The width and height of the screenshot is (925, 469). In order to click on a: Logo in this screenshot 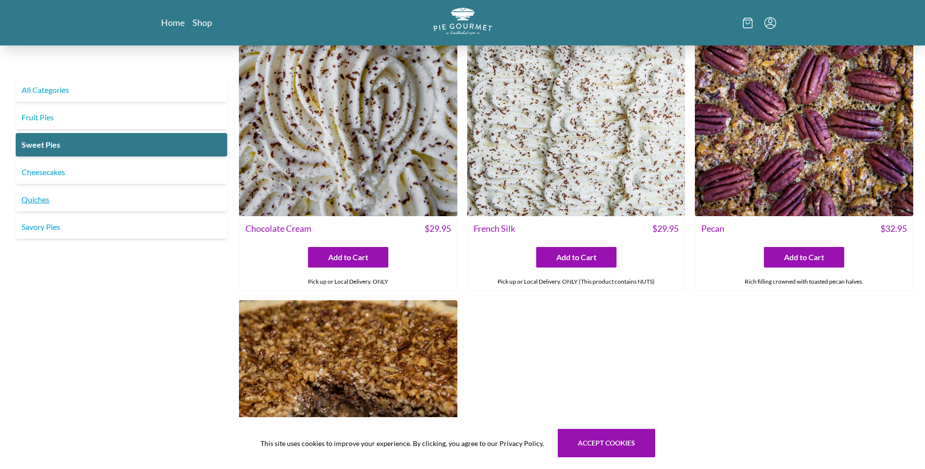, I will do `click(463, 23)`.